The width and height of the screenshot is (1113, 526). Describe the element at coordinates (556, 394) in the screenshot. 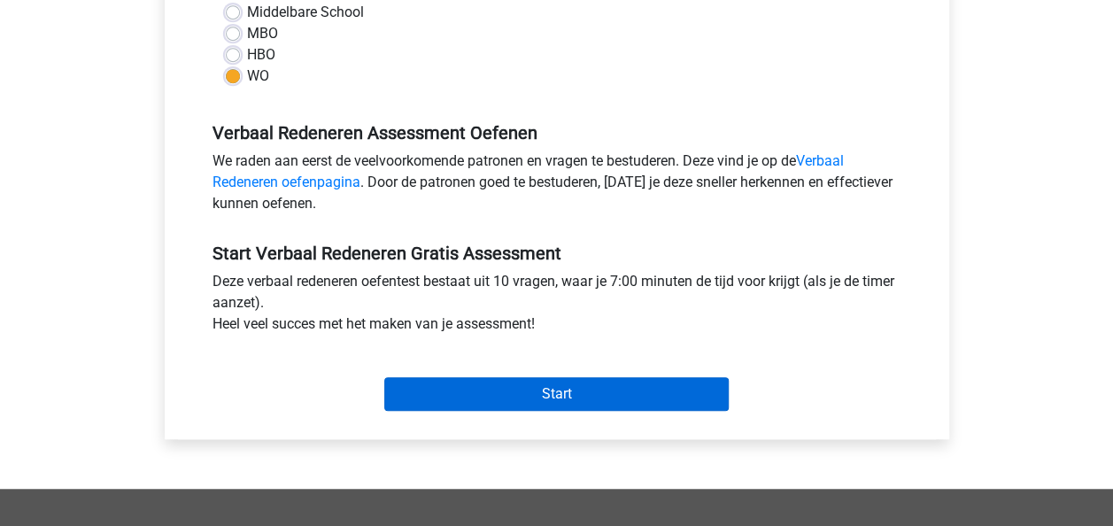

I see `input: Start` at that location.